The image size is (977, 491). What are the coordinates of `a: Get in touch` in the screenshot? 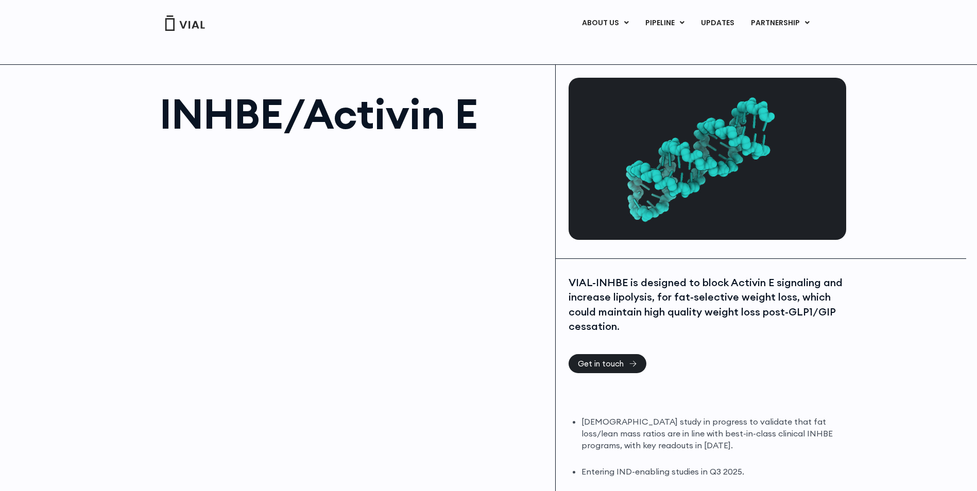 It's located at (607, 363).